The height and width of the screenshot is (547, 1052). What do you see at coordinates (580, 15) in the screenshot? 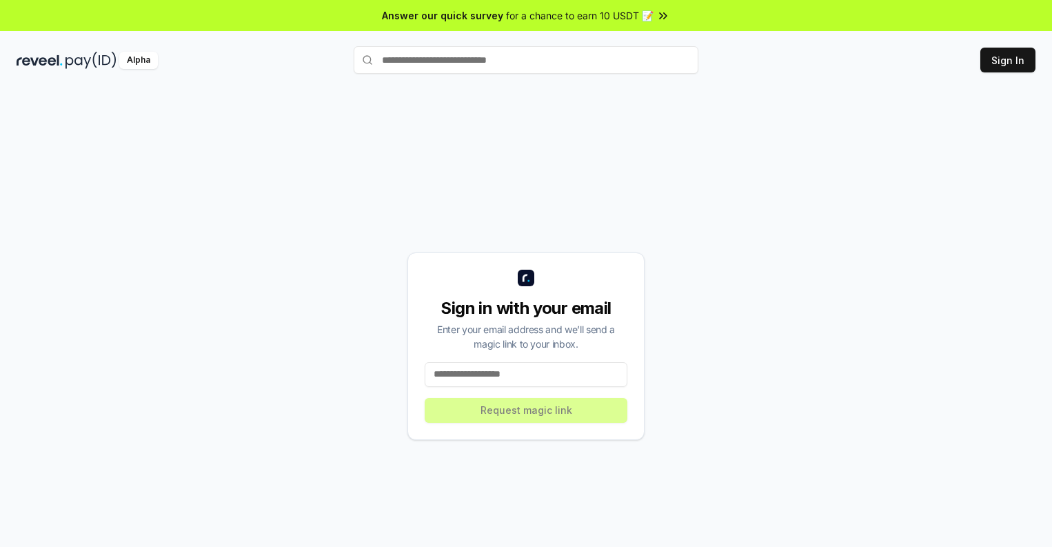
I see `span: for a chance to earn 10 USDT 📝` at bounding box center [580, 15].